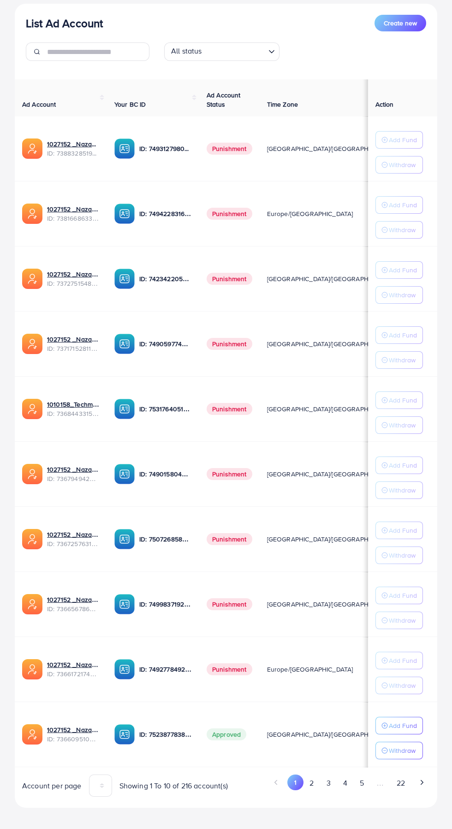 The width and height of the screenshot is (452, 829). What do you see at coordinates (235, 51) in the screenshot?
I see `input: Search for option` at bounding box center [235, 51].